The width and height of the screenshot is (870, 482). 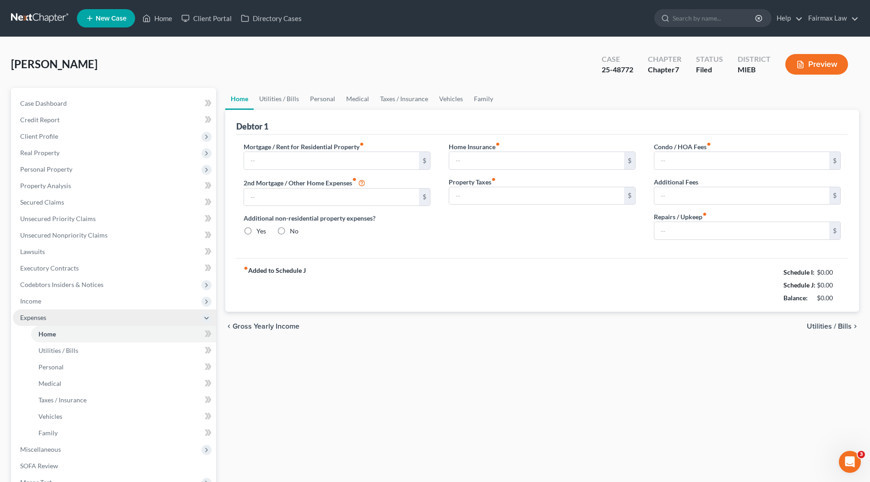 What do you see at coordinates (788, 18) in the screenshot?
I see `a: Help` at bounding box center [788, 18].